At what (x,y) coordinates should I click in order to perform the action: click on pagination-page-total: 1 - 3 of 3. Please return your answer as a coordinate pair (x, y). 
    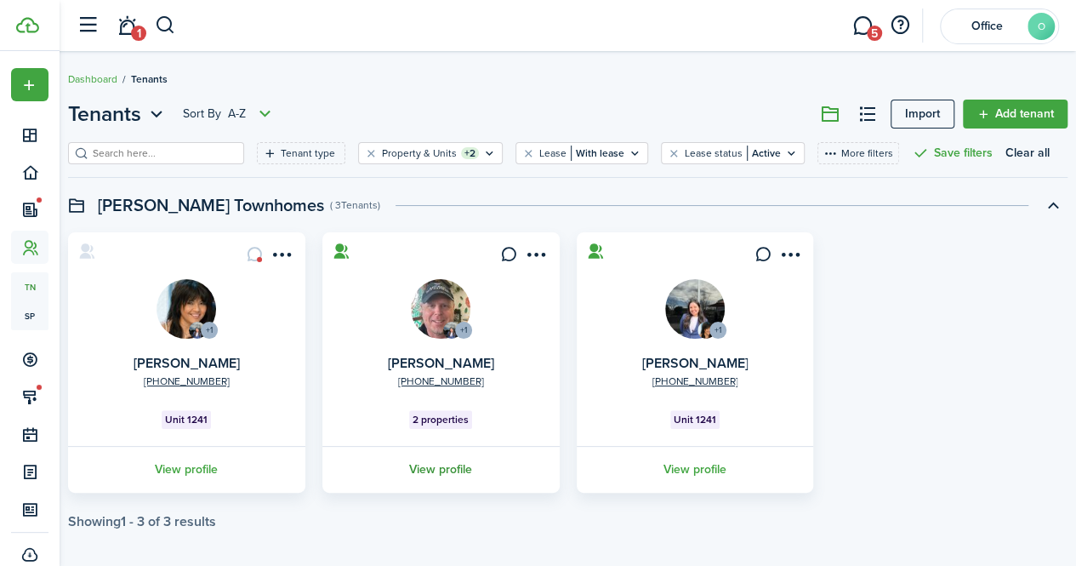
    Looking at the image, I should click on (145, 521).